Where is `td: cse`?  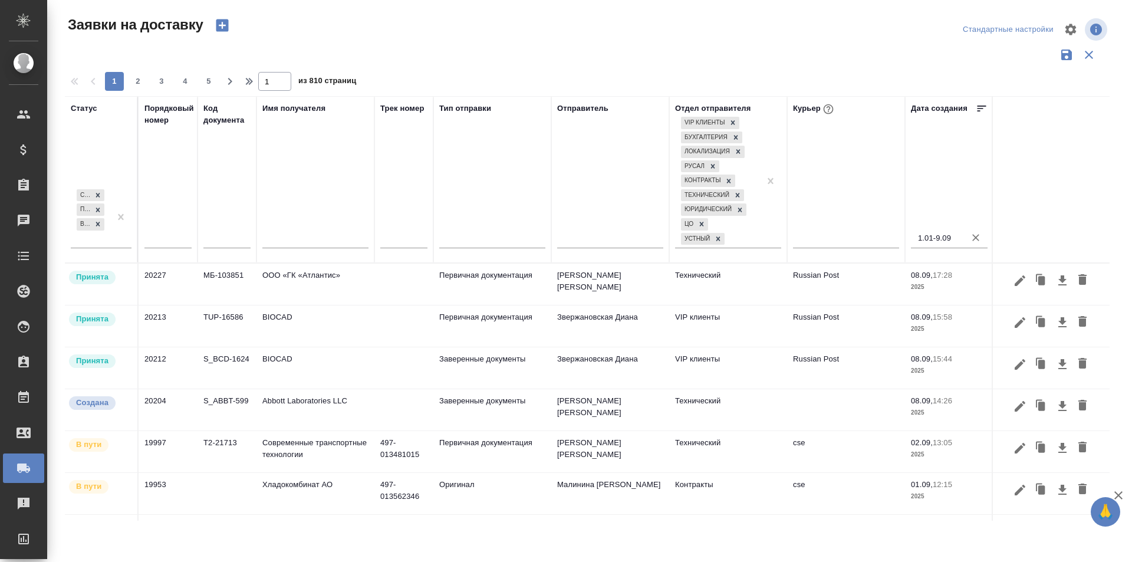
td: cse is located at coordinates (846, 493).